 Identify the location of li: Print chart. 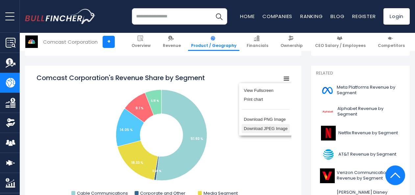
(265, 100).